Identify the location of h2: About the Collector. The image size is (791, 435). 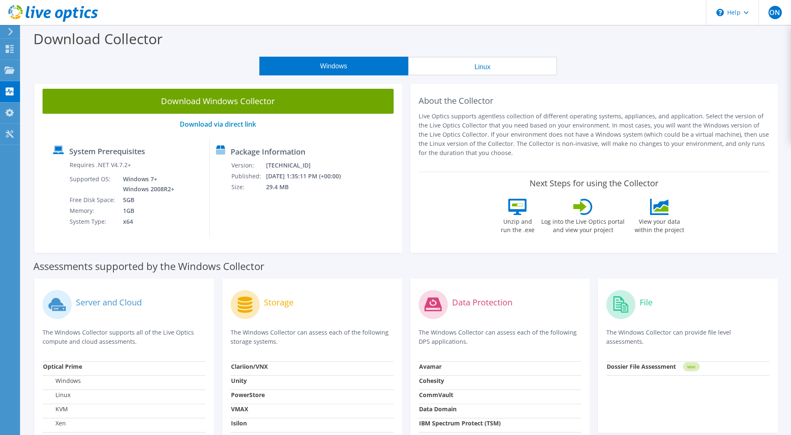
(594, 101).